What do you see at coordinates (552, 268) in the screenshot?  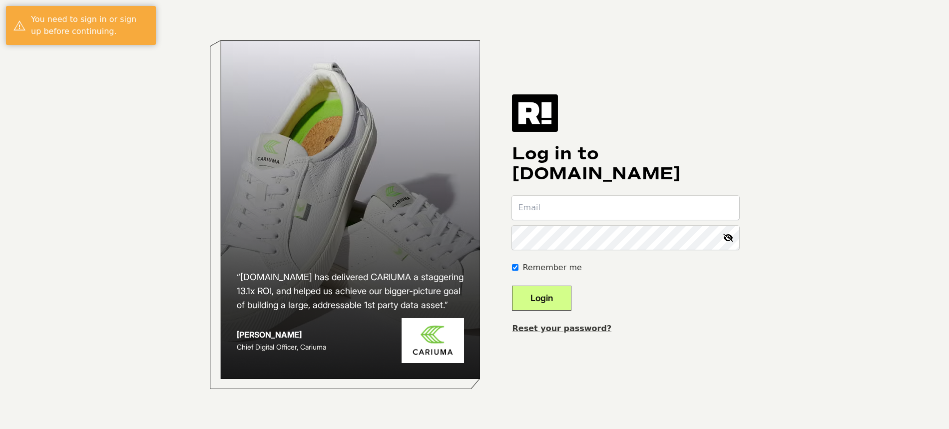 I see `label: Remember me` at bounding box center [552, 268].